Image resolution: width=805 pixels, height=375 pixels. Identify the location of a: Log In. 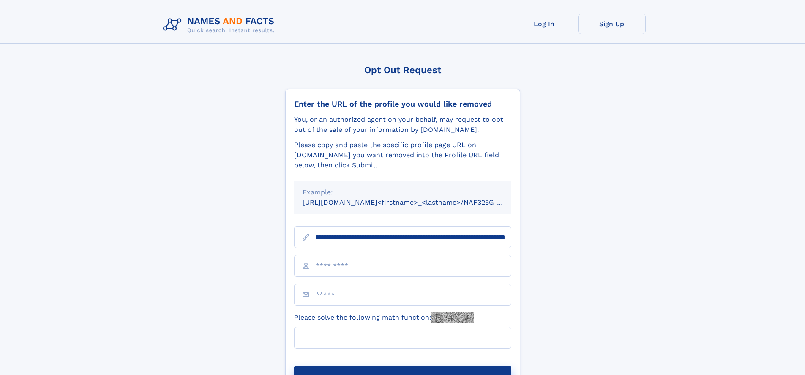
(544, 24).